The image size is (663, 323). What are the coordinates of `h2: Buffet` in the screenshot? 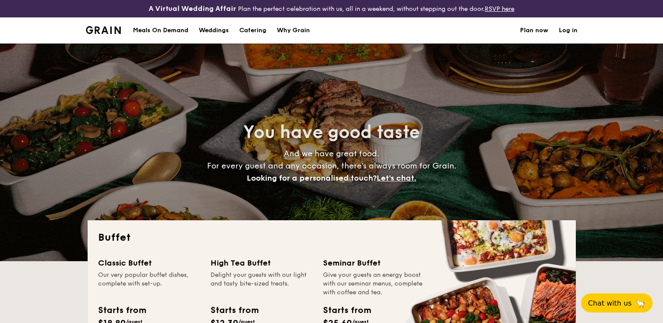 It's located at (332, 238).